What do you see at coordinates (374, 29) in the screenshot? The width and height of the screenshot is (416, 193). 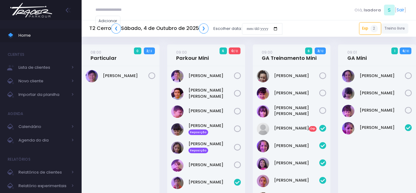 I see `span: 2` at bounding box center [374, 29].